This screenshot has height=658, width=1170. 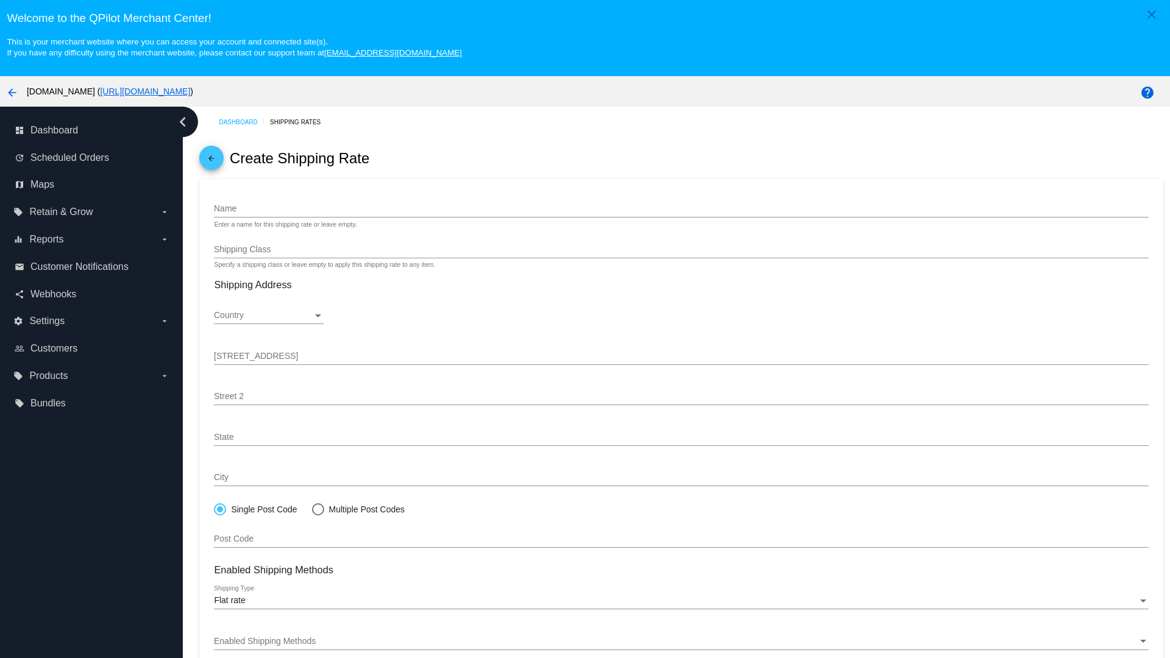 I want to click on i: map, so click(x=20, y=185).